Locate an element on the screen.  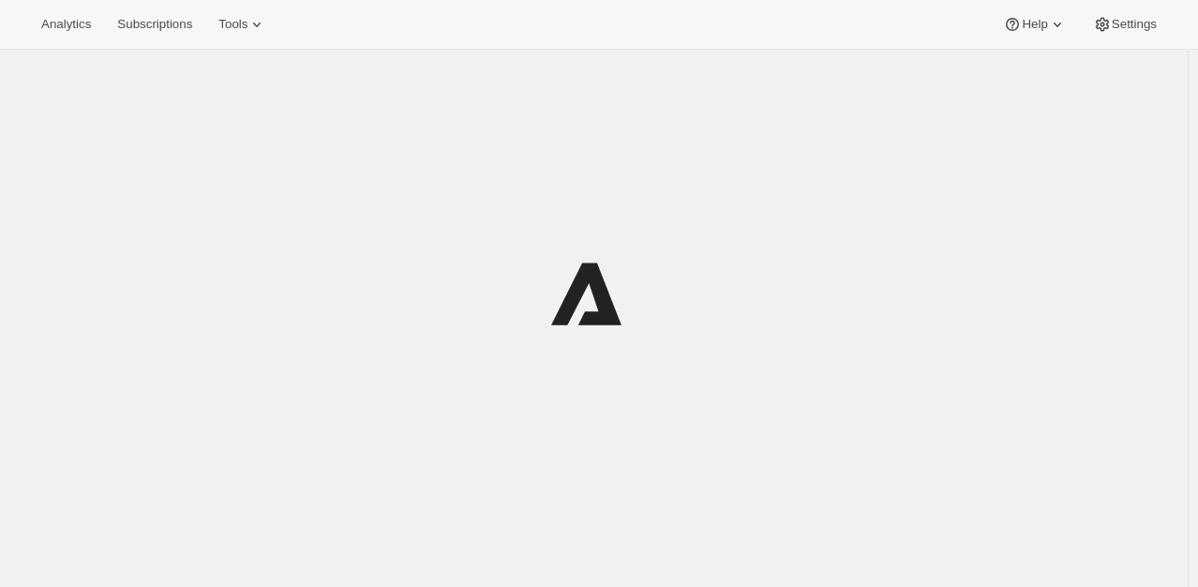
span: Tools is located at coordinates (232, 24).